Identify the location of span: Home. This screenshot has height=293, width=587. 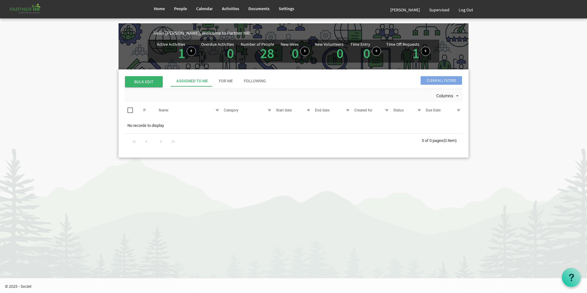
(159, 9).